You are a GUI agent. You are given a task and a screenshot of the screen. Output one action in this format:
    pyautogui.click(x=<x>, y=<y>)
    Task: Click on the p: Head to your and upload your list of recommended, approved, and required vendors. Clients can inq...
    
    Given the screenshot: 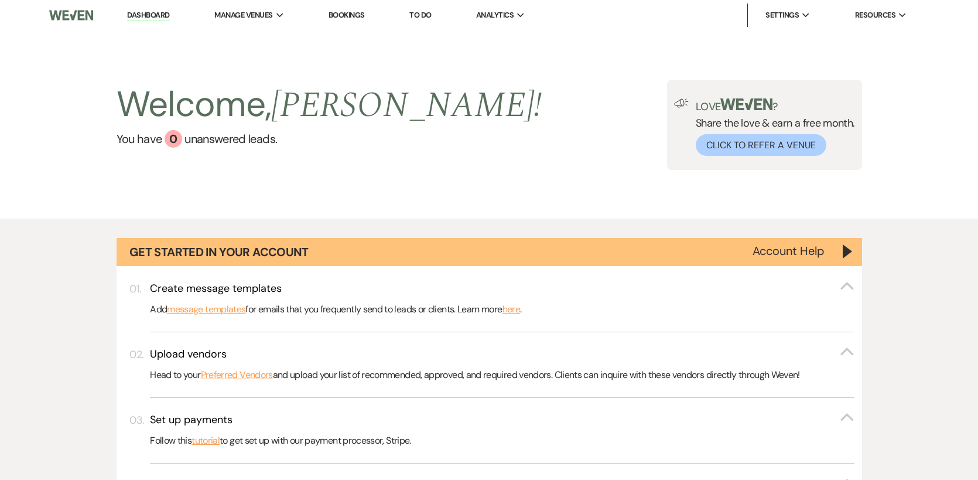 What is the action you would take?
    pyautogui.click(x=502, y=375)
    